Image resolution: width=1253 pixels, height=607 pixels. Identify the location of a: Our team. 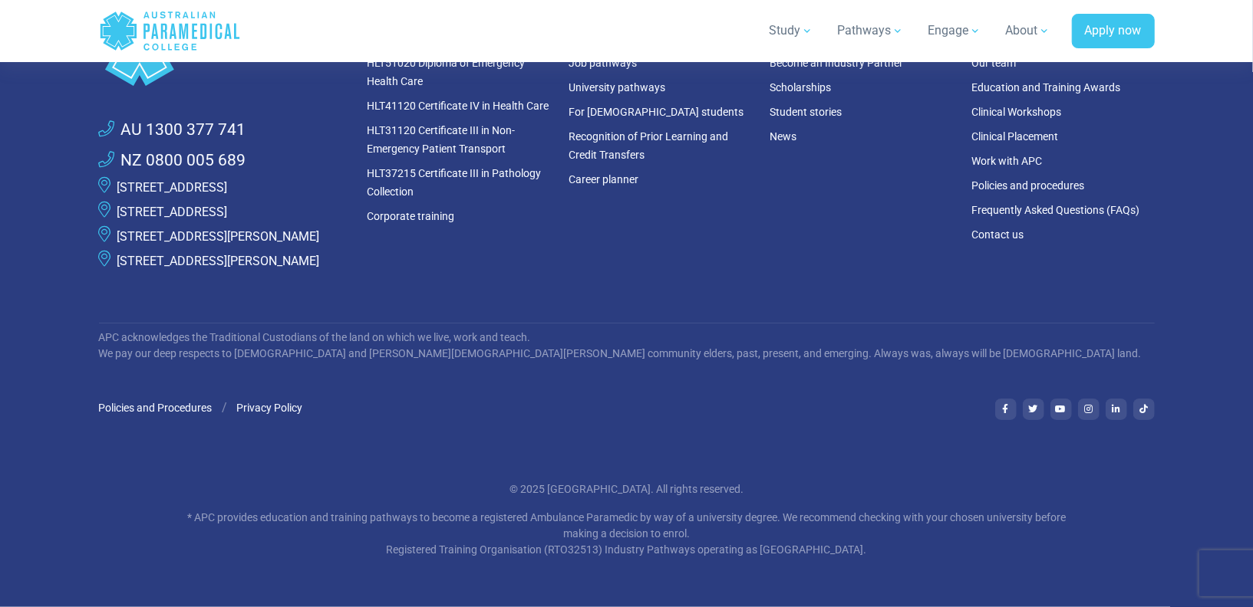
(993, 63).